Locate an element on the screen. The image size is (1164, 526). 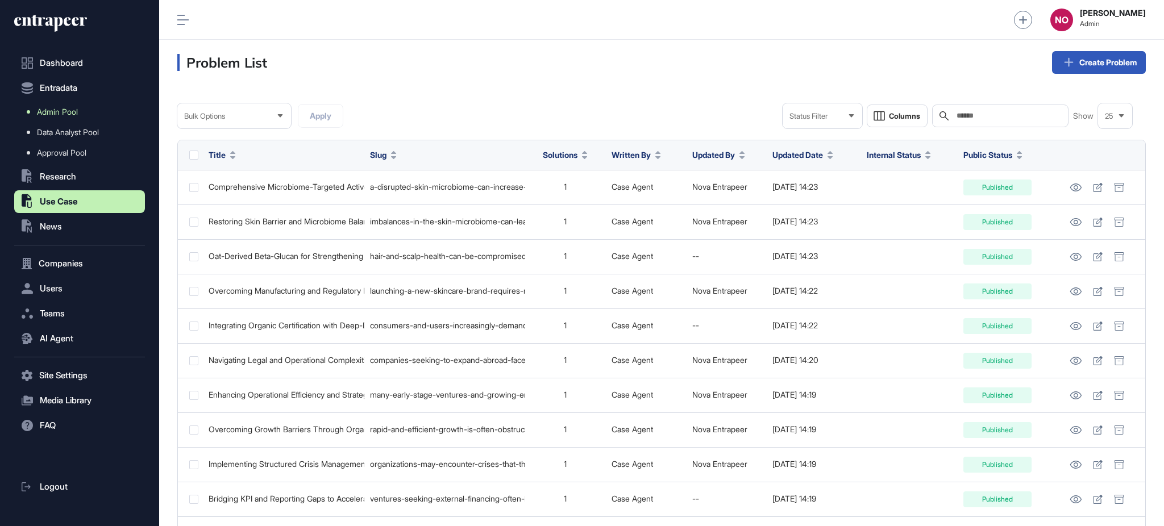
div: NO is located at coordinates (1061, 20).